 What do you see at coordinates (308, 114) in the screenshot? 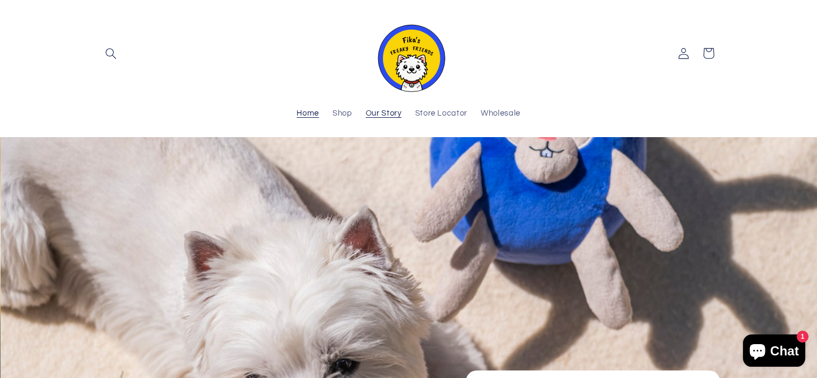
I see `a: Home` at bounding box center [308, 114].